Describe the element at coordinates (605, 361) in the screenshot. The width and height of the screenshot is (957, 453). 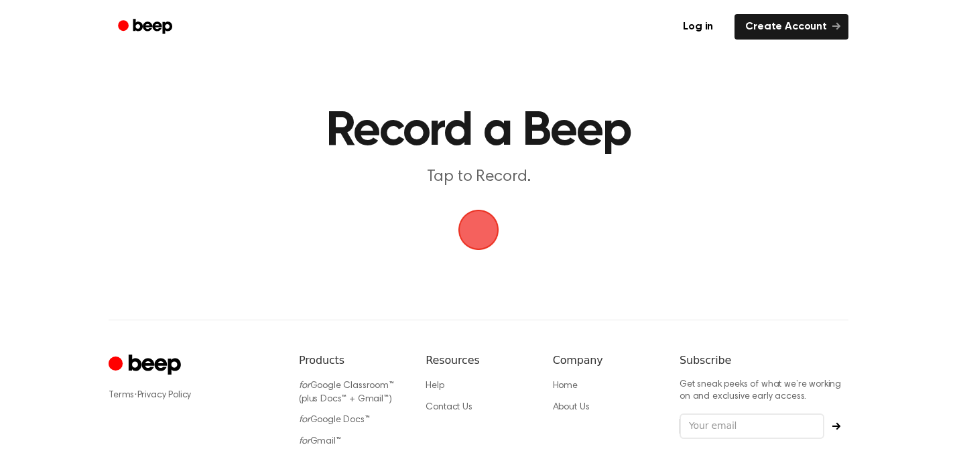
I see `h6: Company` at that location.